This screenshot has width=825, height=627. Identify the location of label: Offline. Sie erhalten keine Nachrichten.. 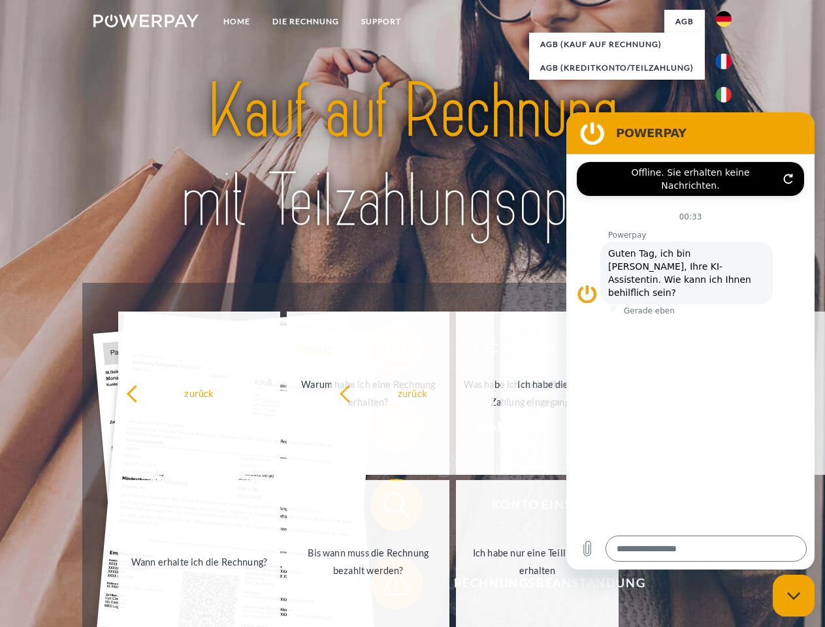
(124, 67).